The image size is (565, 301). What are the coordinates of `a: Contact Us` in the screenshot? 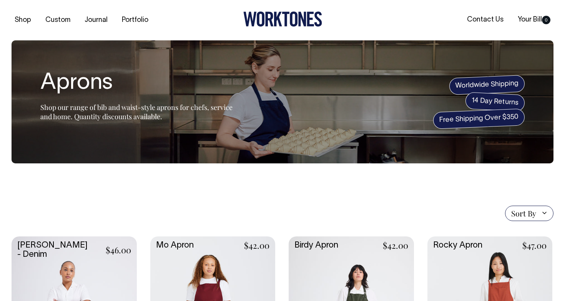 It's located at (485, 20).